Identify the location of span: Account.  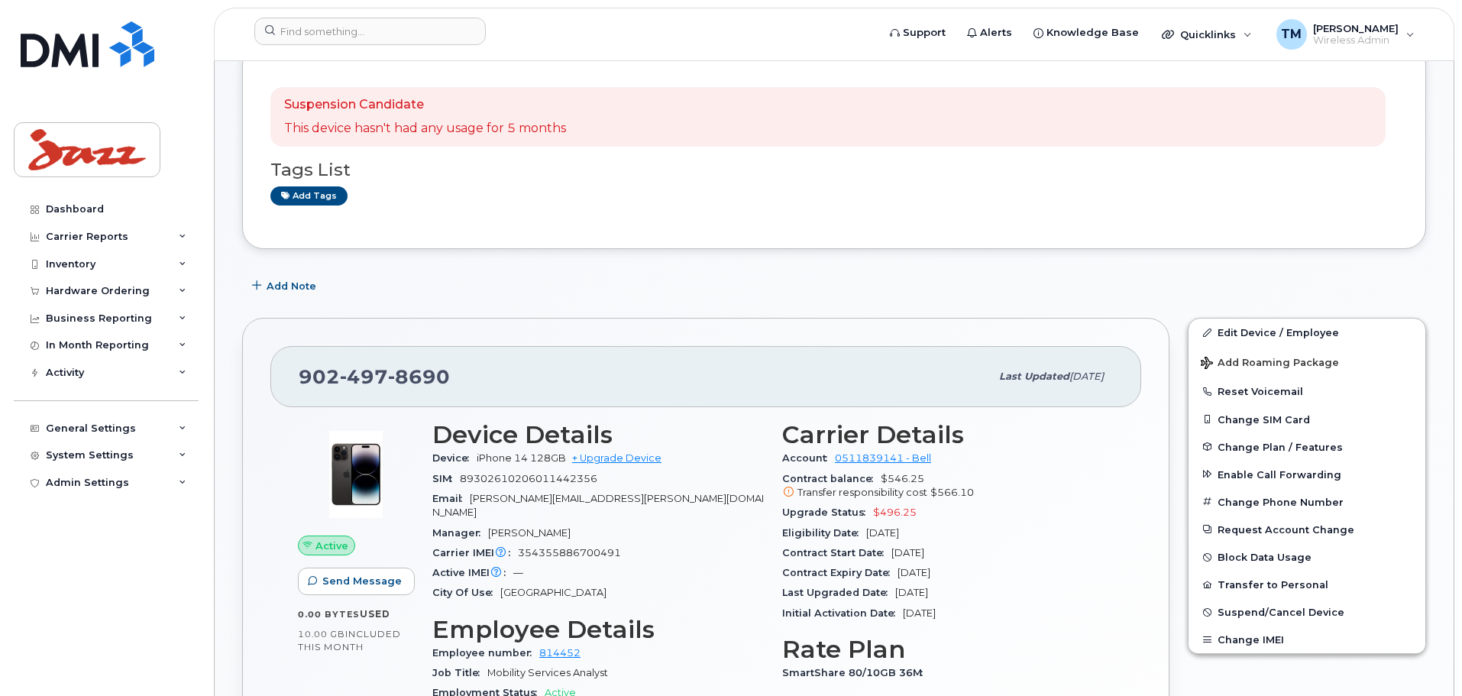
(808, 458).